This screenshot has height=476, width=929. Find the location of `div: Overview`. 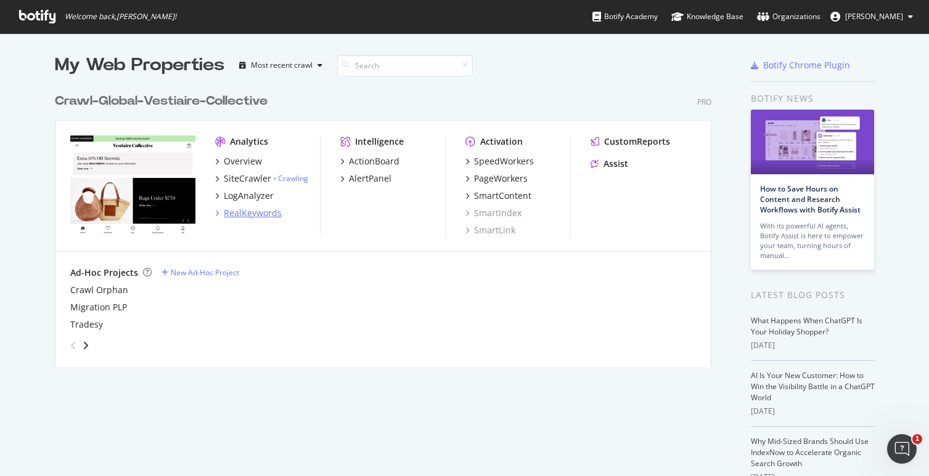

div: Overview is located at coordinates (243, 161).